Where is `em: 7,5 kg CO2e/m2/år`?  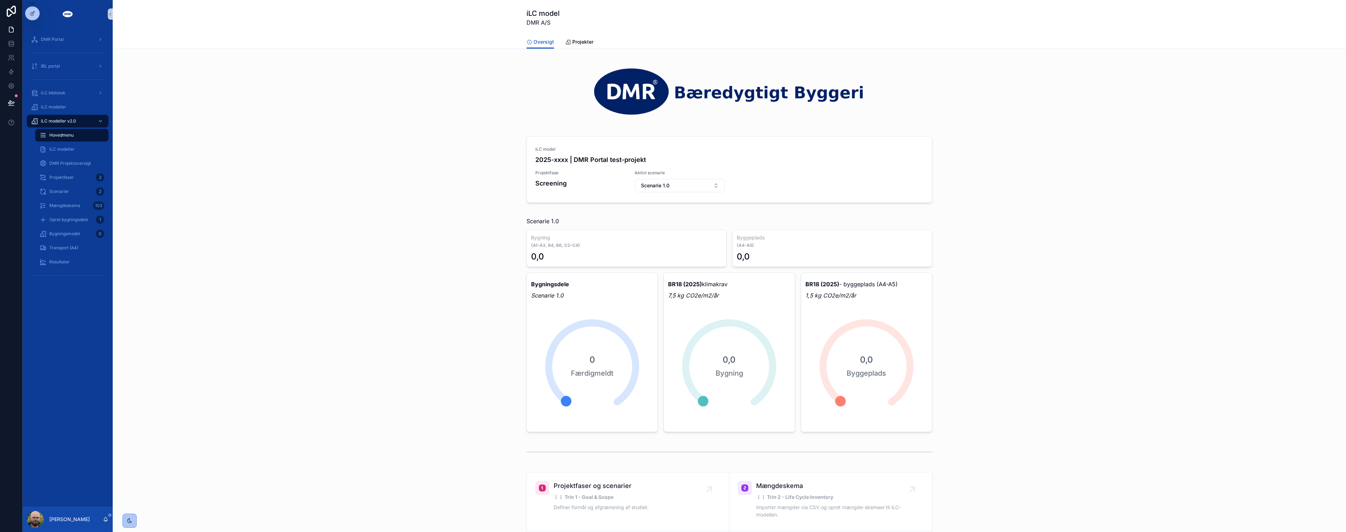 em: 7,5 kg CO2e/m2/år is located at coordinates (693, 295).